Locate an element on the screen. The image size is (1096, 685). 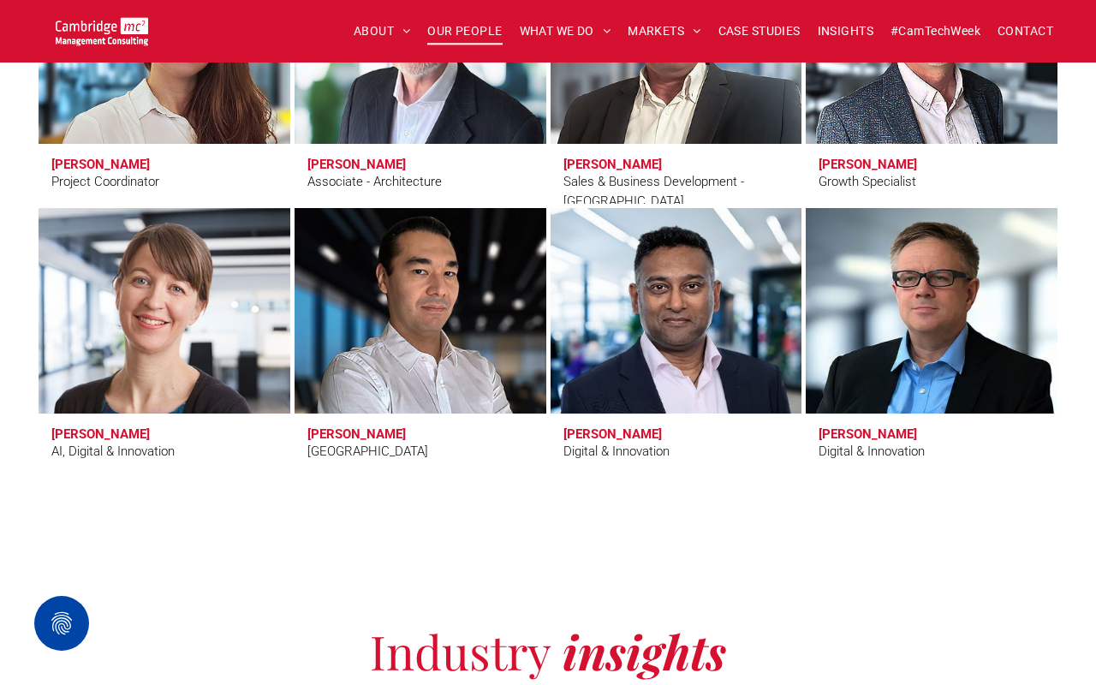
a: INSIGHTS is located at coordinates (845, 31).